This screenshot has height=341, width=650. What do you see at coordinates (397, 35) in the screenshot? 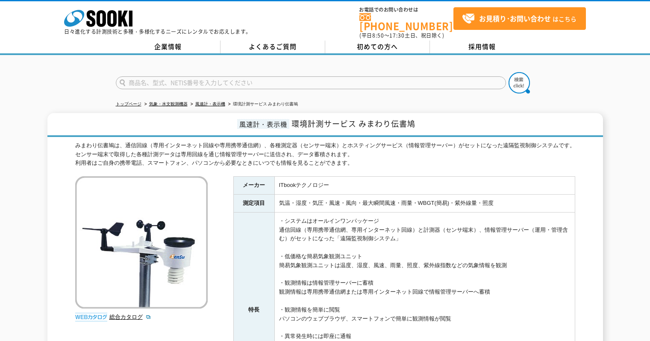
I see `span: 17:30` at bounding box center [397, 35].